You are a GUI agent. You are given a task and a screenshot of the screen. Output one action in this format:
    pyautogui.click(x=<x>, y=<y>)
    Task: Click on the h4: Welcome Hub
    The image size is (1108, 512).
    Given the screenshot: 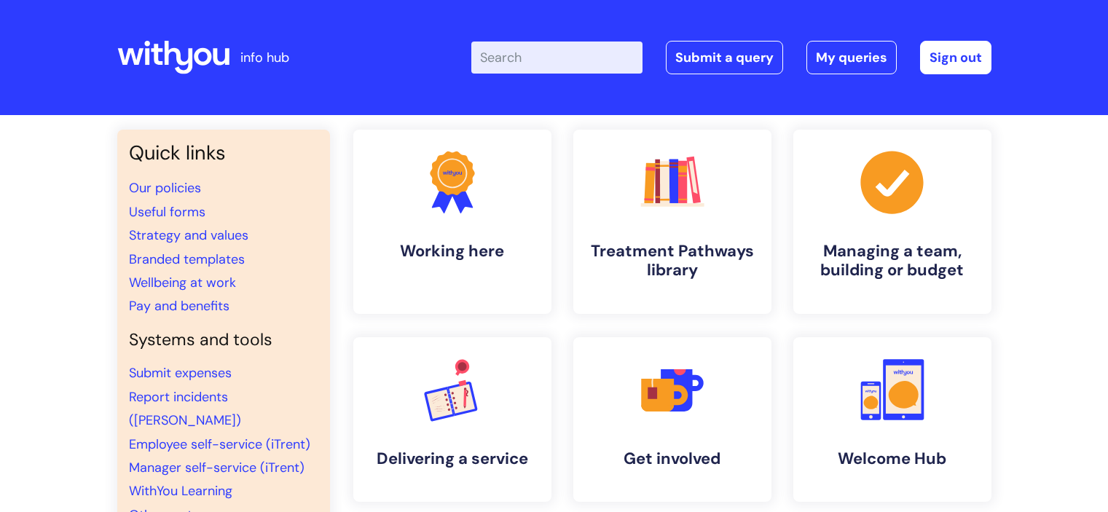 What is the action you would take?
    pyautogui.click(x=892, y=459)
    